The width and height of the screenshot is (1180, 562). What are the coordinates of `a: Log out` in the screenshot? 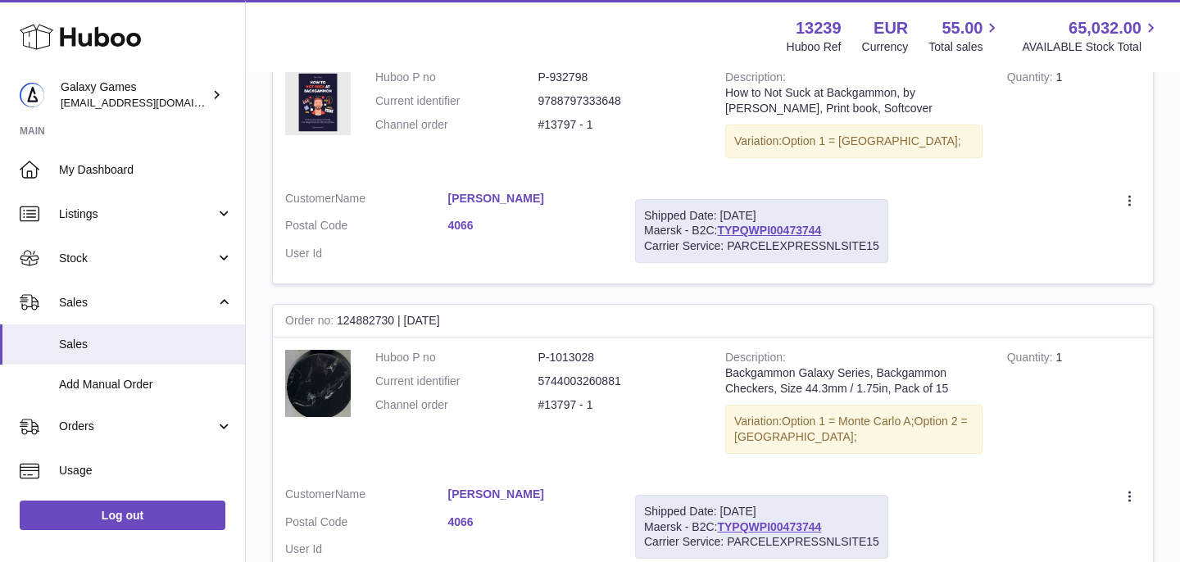 It's located at (122, 516).